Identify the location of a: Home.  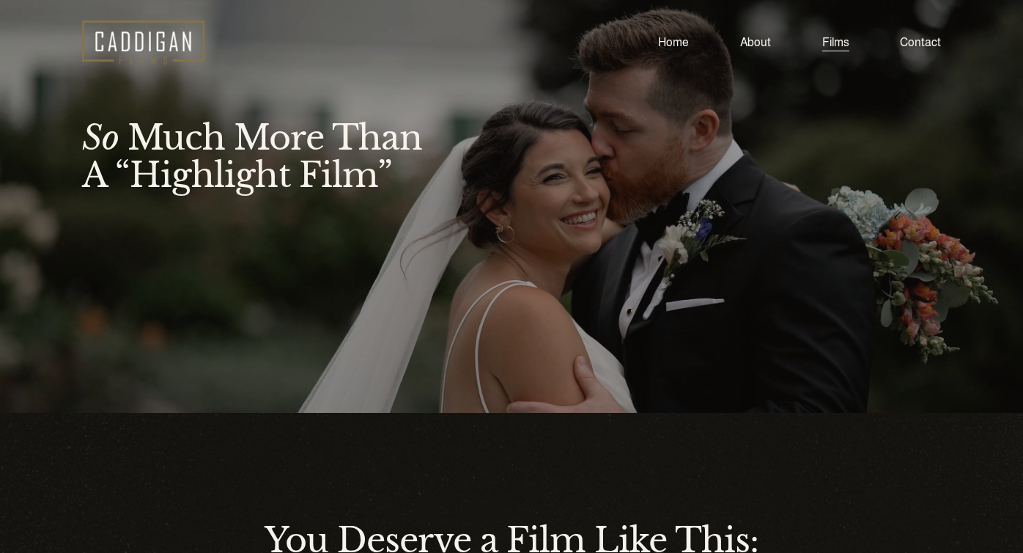
(674, 42).